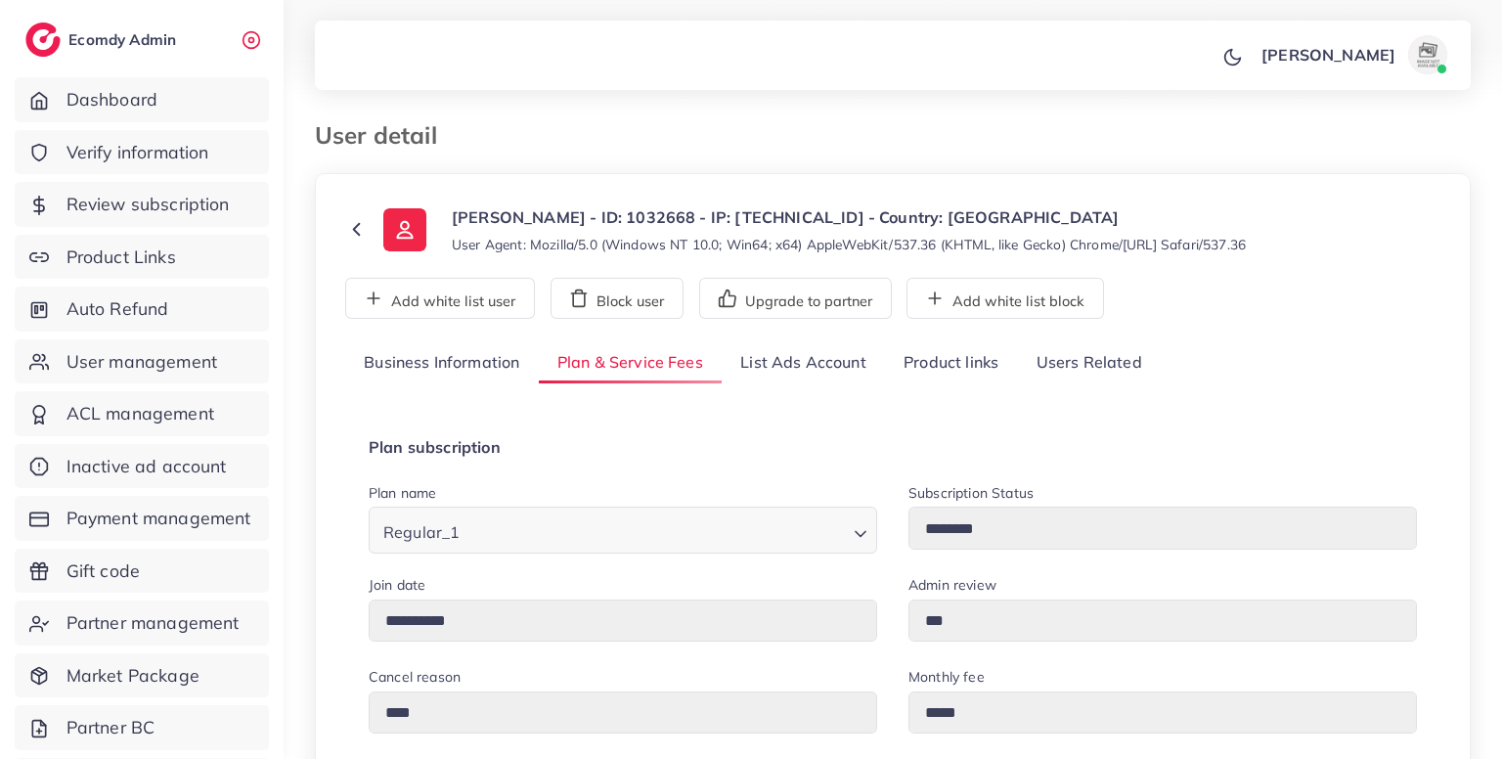 Image resolution: width=1502 pixels, height=759 pixels. Describe the element at coordinates (43, 39) in the screenshot. I see `img: logo` at that location.